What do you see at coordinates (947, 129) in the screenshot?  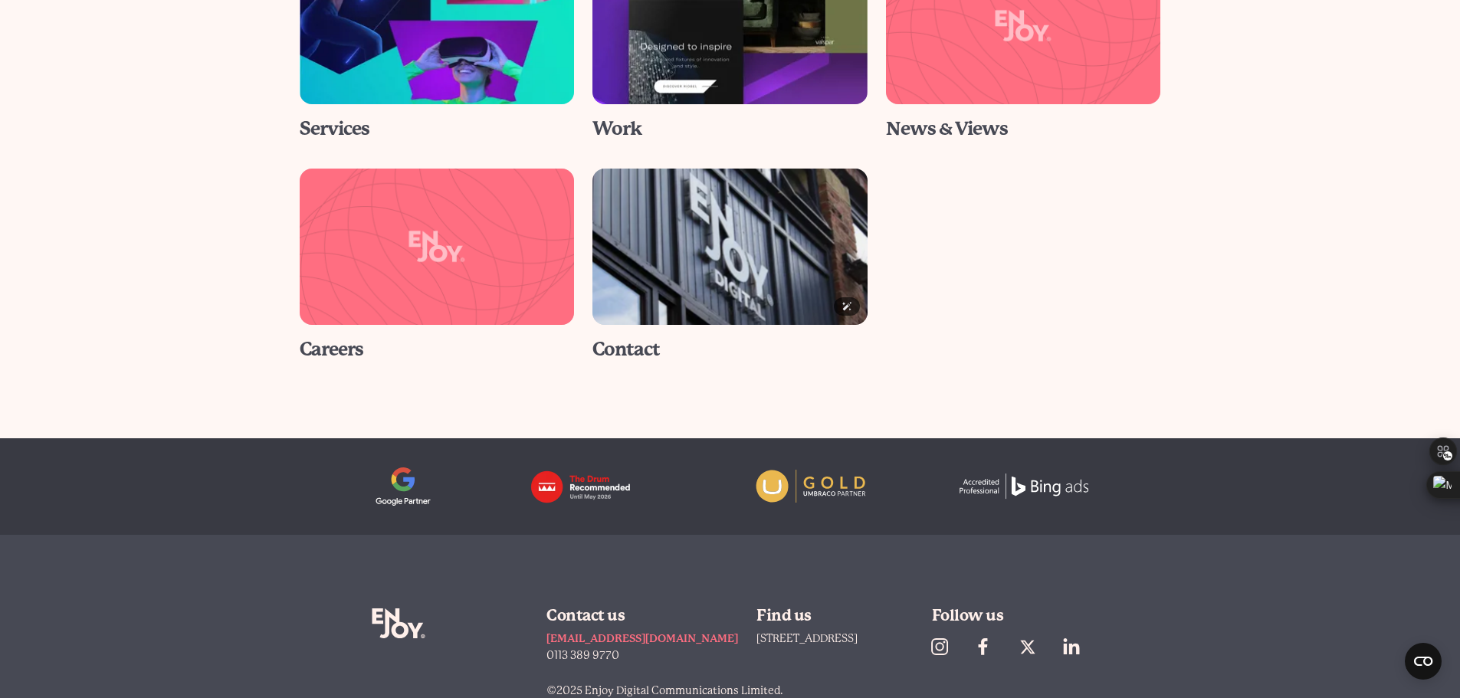 I see `span: News & Views` at bounding box center [947, 129].